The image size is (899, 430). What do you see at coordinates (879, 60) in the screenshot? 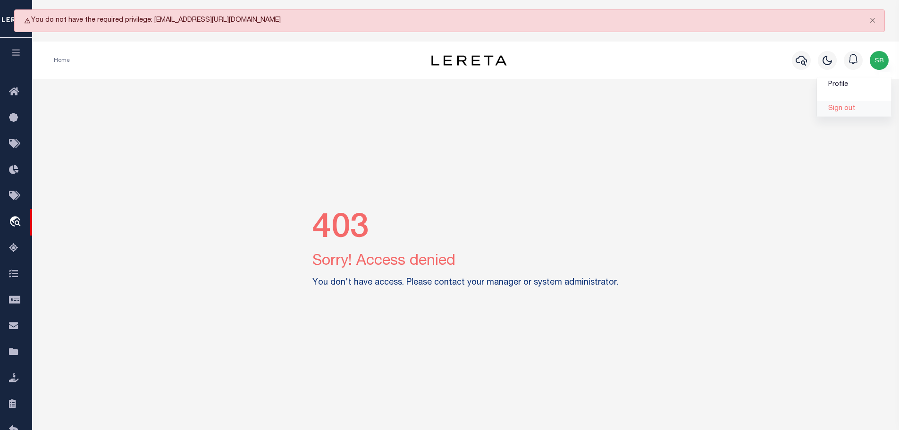
I see `img: svg+xml;base64,PHN2ZyB4bWxucz0iaHR0cDovL3d3dy53My5vcmcvMjAwMC9zdmciIHBvaW50ZXItZXZlbnRzPSJub25lIi...` at bounding box center [879, 60].